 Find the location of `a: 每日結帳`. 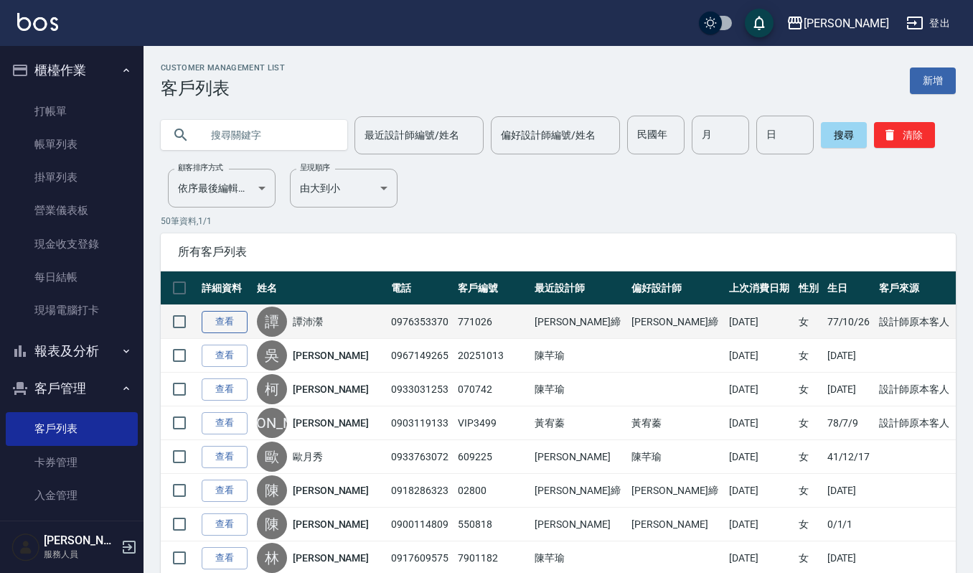

a: 每日結帳 is located at coordinates (72, 277).